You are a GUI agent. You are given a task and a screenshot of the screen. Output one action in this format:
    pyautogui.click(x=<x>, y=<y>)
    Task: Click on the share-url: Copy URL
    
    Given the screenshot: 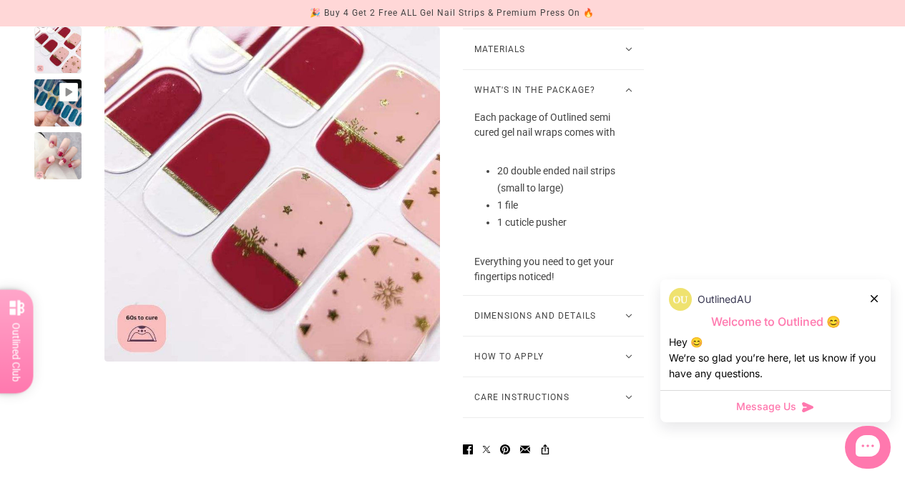 What is the action you would take?
    pyautogui.click(x=545, y=448)
    